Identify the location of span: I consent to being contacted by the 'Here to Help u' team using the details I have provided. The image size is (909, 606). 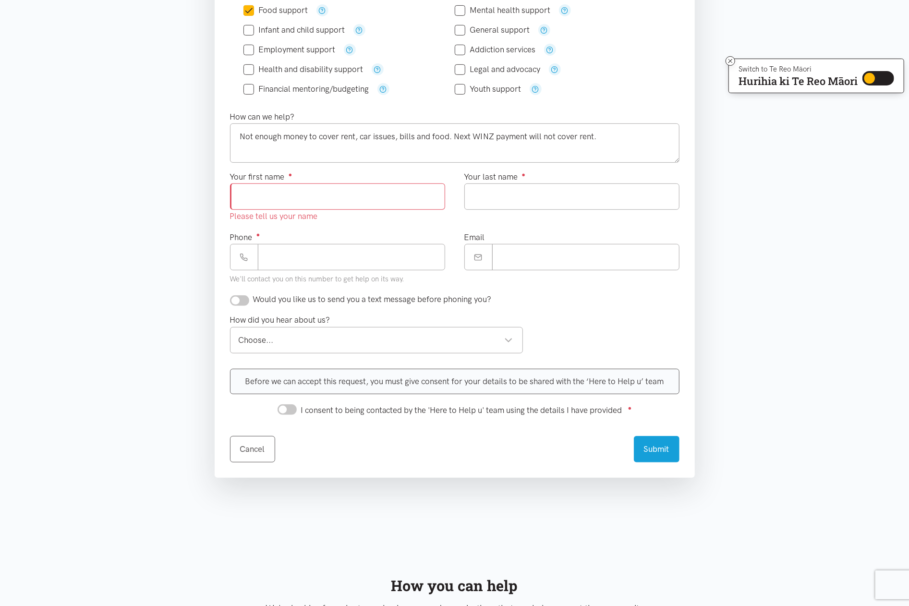
(462, 410).